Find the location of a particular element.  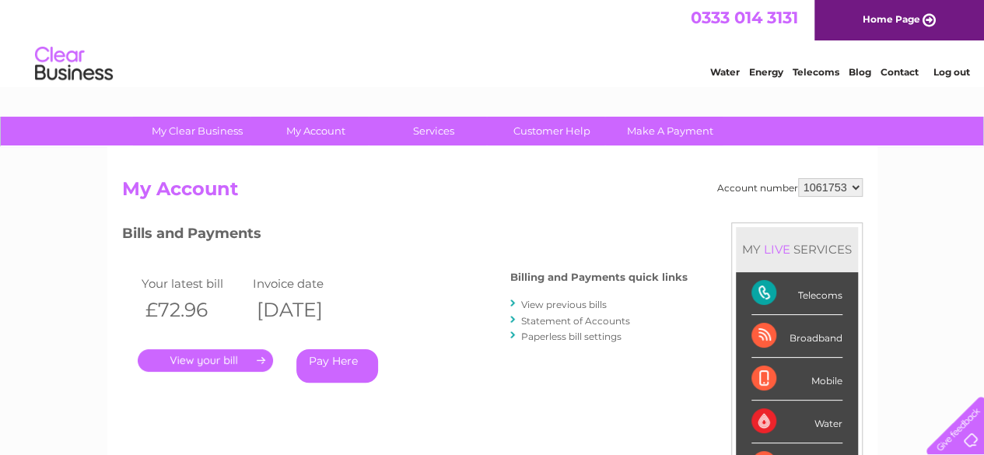

a: Telecoms is located at coordinates (816, 72).